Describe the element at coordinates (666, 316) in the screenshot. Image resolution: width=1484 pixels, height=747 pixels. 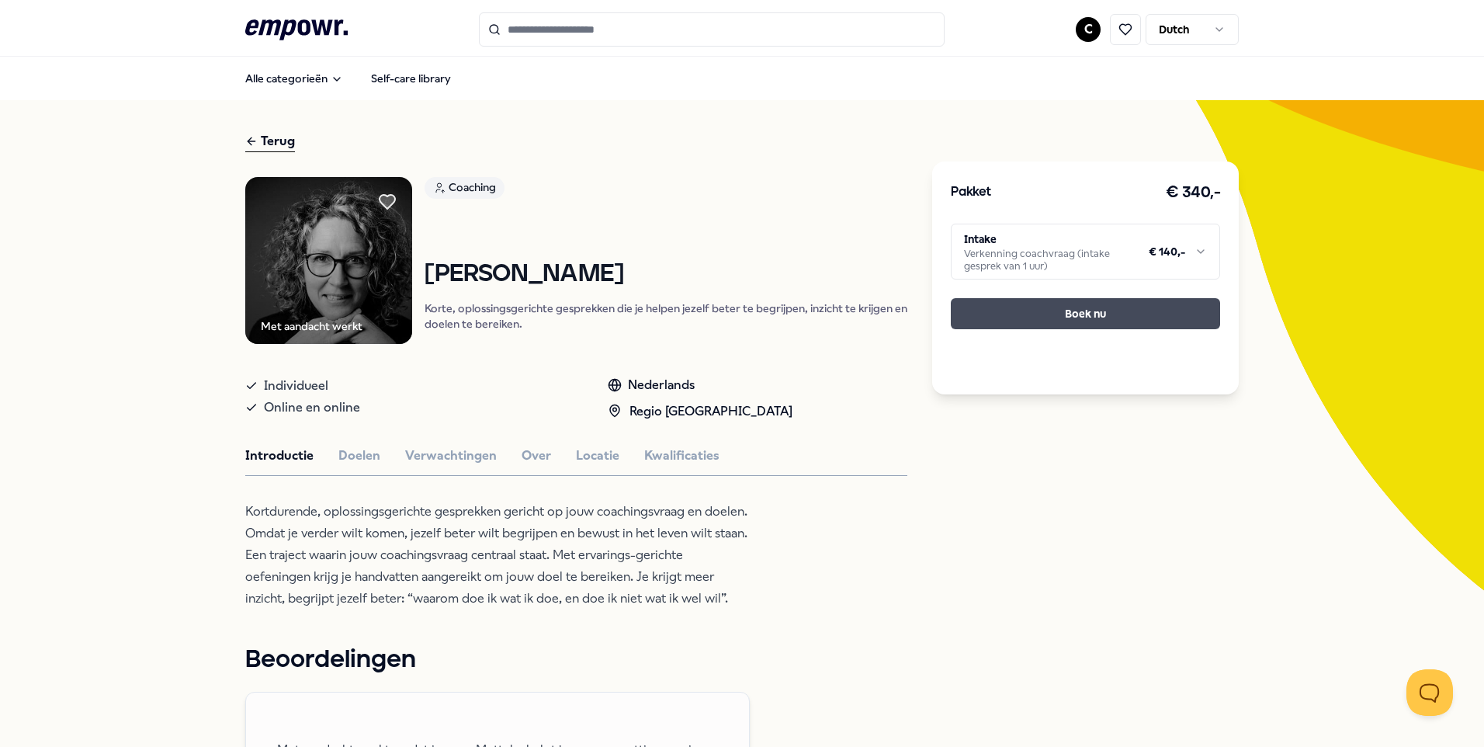
I see `p: Korte, oplossingsgerichte gesprekken die je helpen jezelf beter te begrijpen, inzicht te krijgen ...` at that location.